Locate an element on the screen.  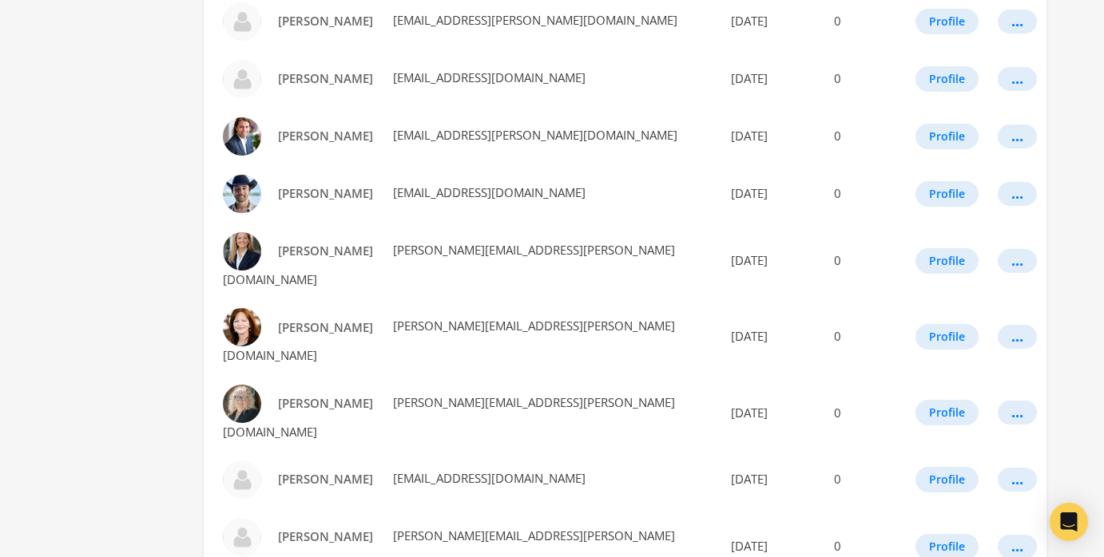
img: Aimee Cox profile is located at coordinates (242, 327).